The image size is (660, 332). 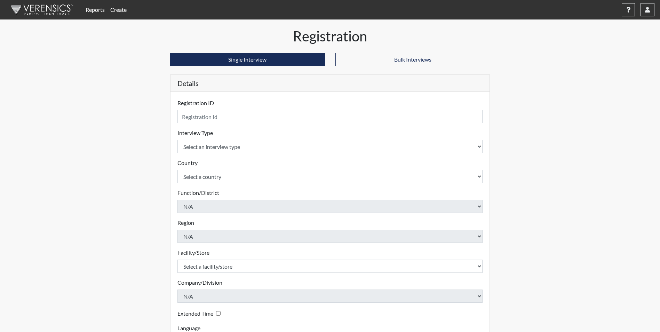 I want to click on label: Company/Division, so click(x=200, y=282).